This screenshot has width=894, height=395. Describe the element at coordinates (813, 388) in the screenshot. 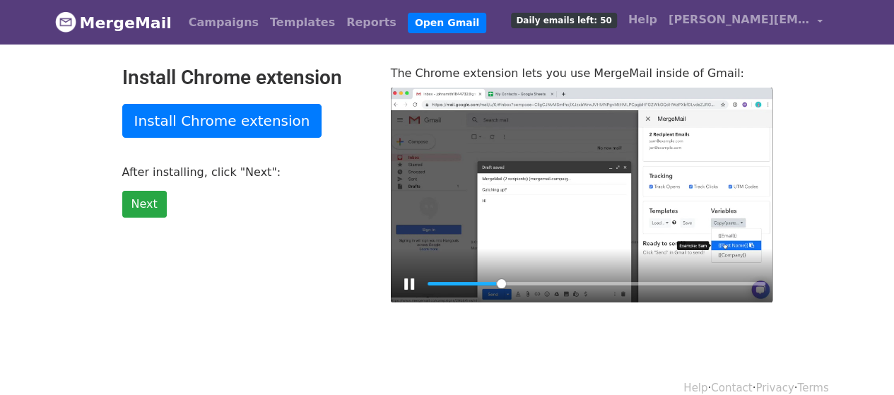

I see `a: Terms` at that location.